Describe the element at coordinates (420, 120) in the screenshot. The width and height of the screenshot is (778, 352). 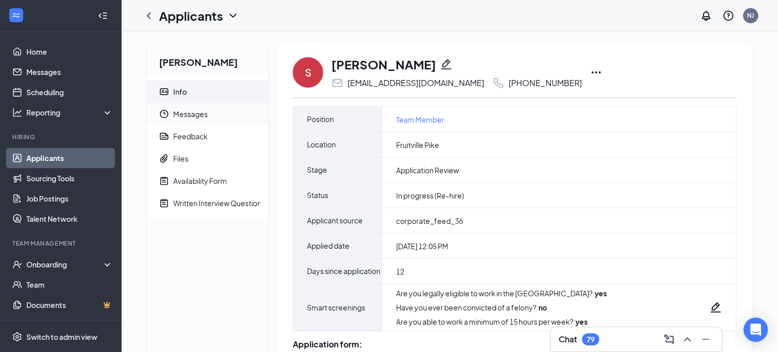
I see `span: Team Member` at that location.